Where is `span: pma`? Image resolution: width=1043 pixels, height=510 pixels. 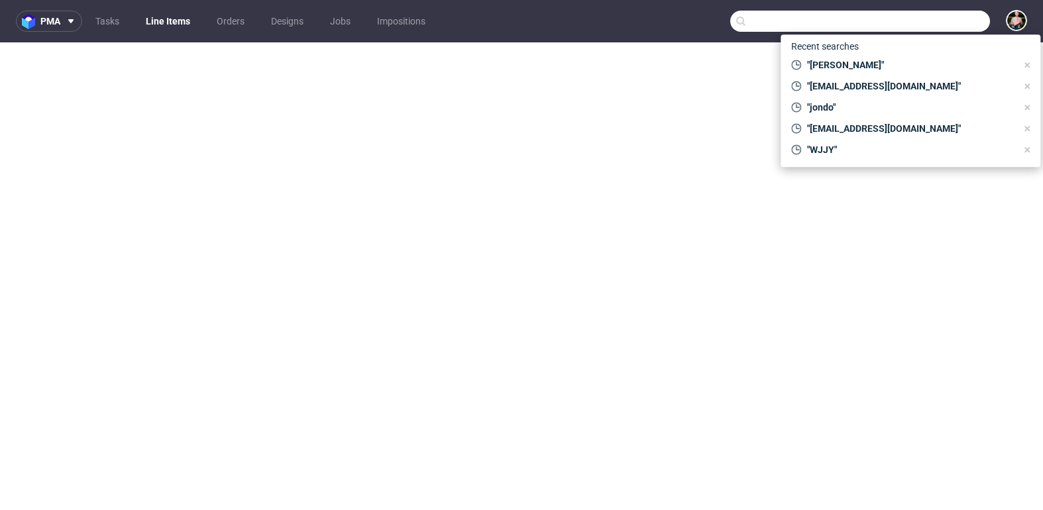
span: pma is located at coordinates (50, 21).